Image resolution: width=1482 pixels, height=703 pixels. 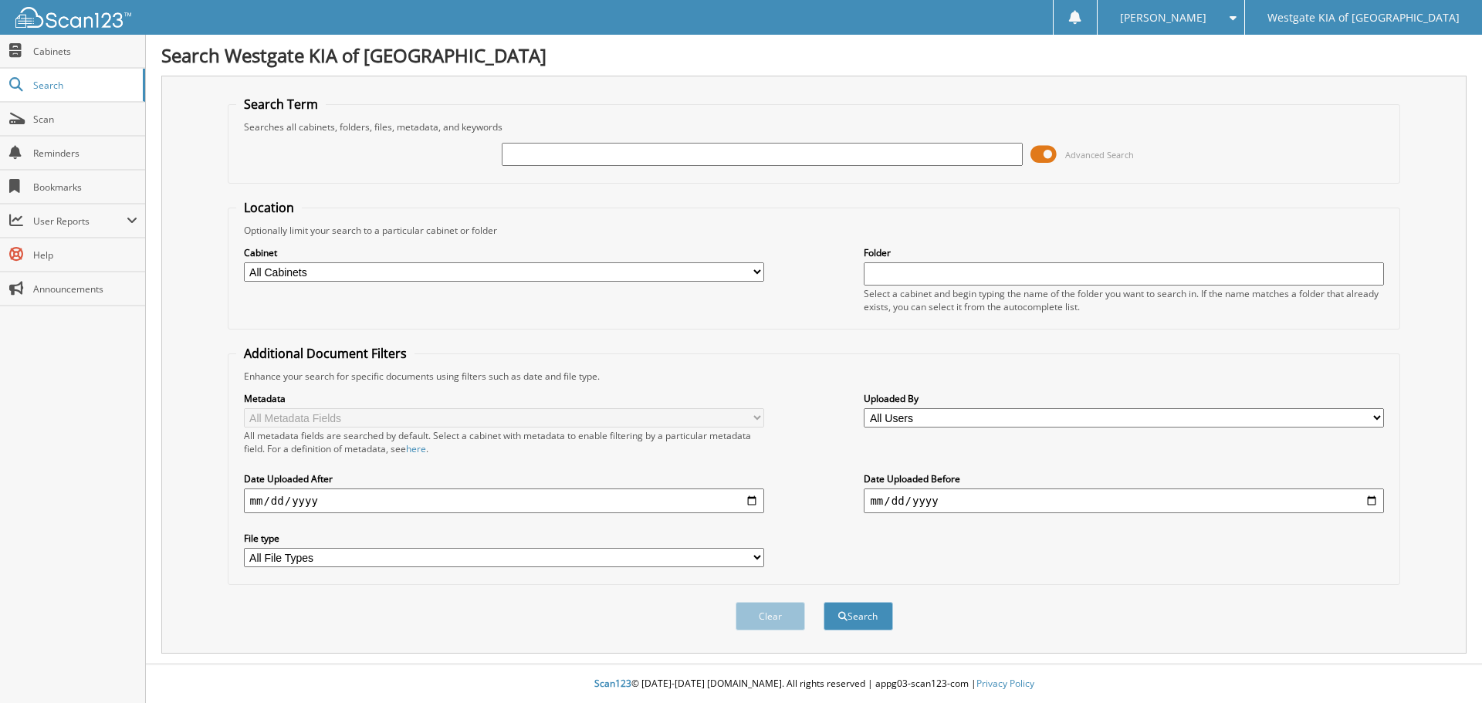 I want to click on input: start, so click(x=504, y=501).